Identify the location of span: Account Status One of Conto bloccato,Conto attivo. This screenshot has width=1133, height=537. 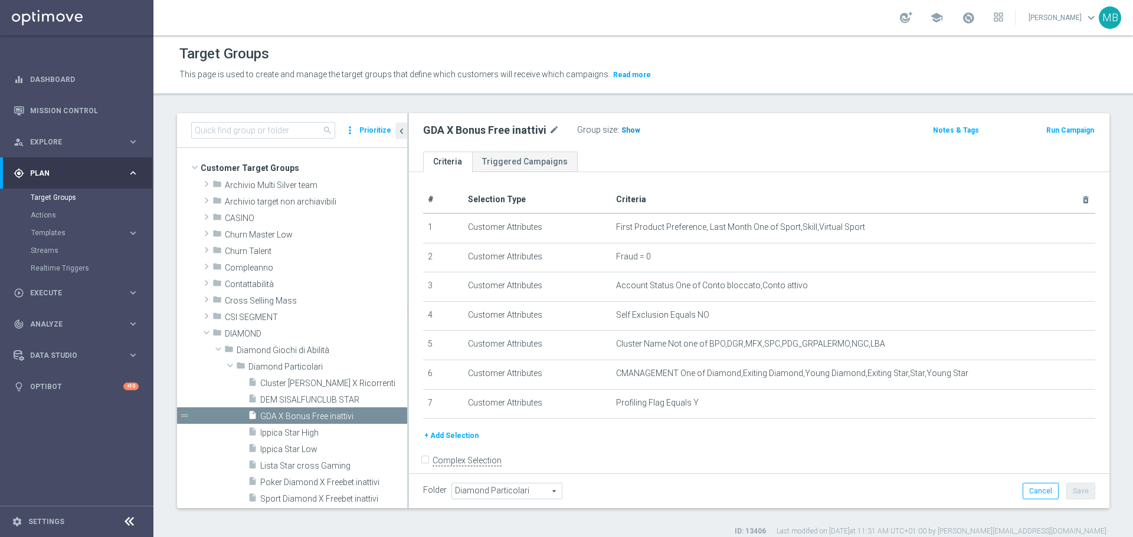
(711, 286).